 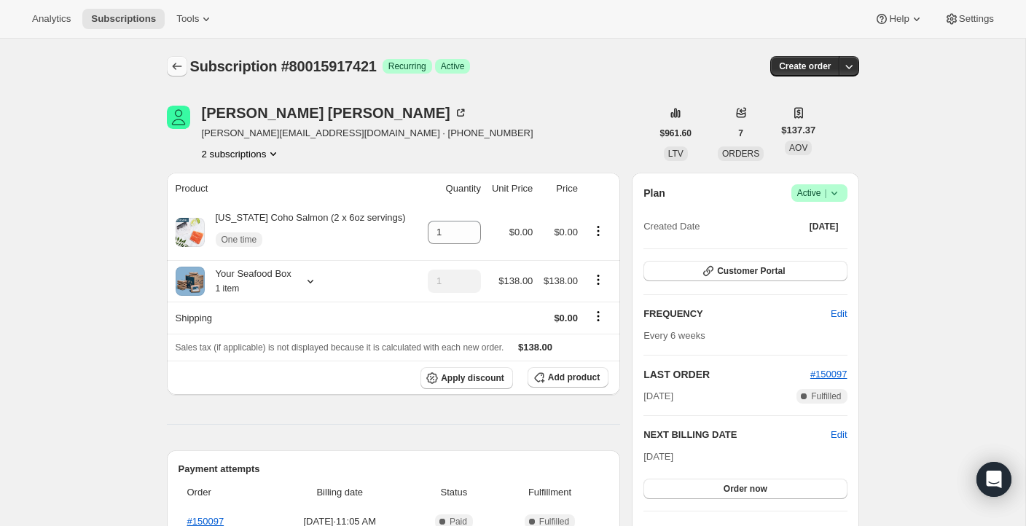 What do you see at coordinates (179, 117) in the screenshot?
I see `span: Luz Cervantes Valdivieso` at bounding box center [179, 117].